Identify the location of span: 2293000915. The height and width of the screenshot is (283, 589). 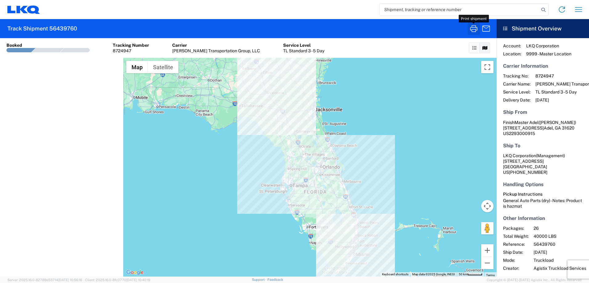
(522, 134).